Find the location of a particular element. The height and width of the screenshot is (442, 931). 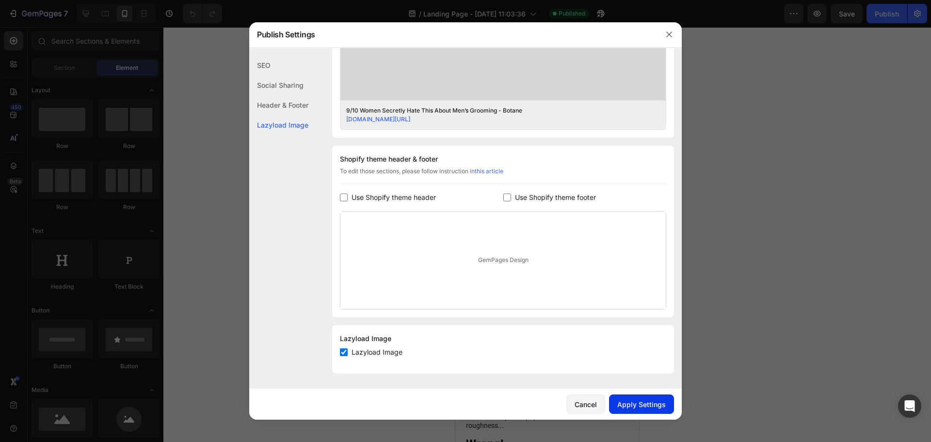

span: Mobile ( 379 px) is located at coordinates (70, 10).